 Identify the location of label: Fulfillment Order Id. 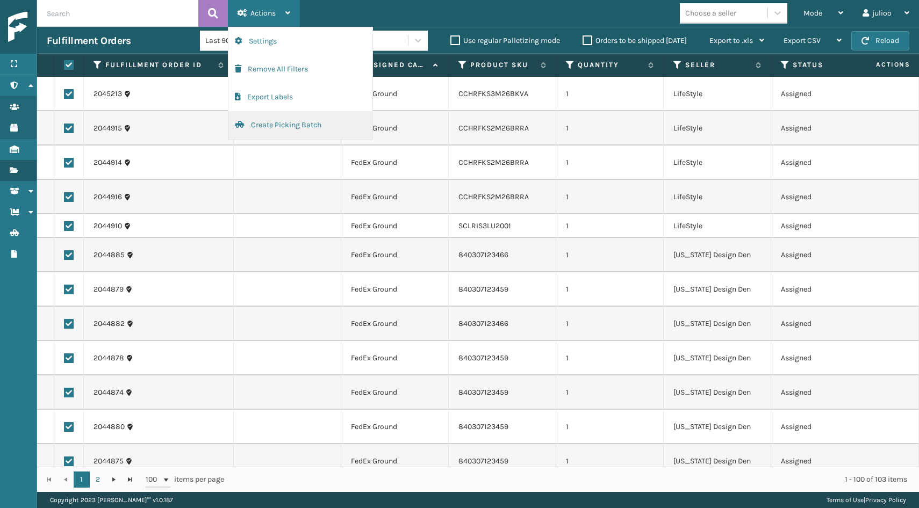
(159, 65).